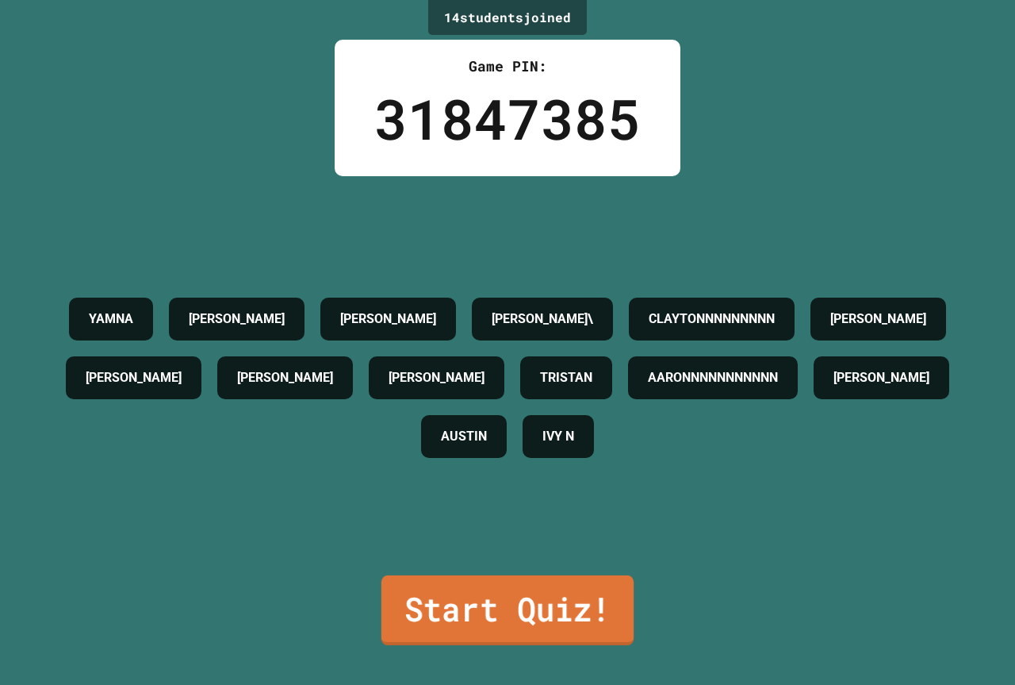 This screenshot has height=685, width=1015. Describe the element at coordinates (464, 436) in the screenshot. I see `h4: AUSTIN` at that location.